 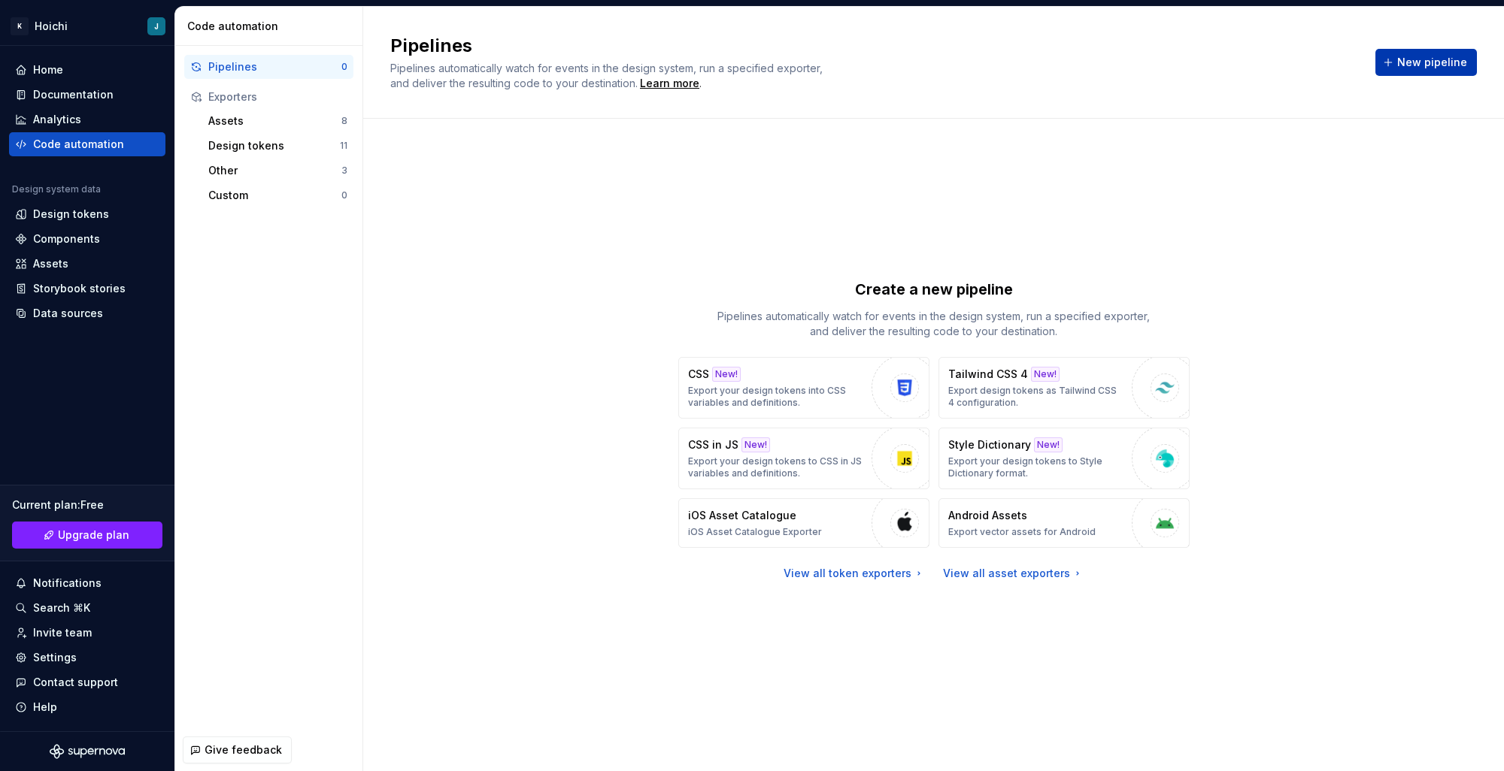 I want to click on div: View all token exporters, so click(x=854, y=574).